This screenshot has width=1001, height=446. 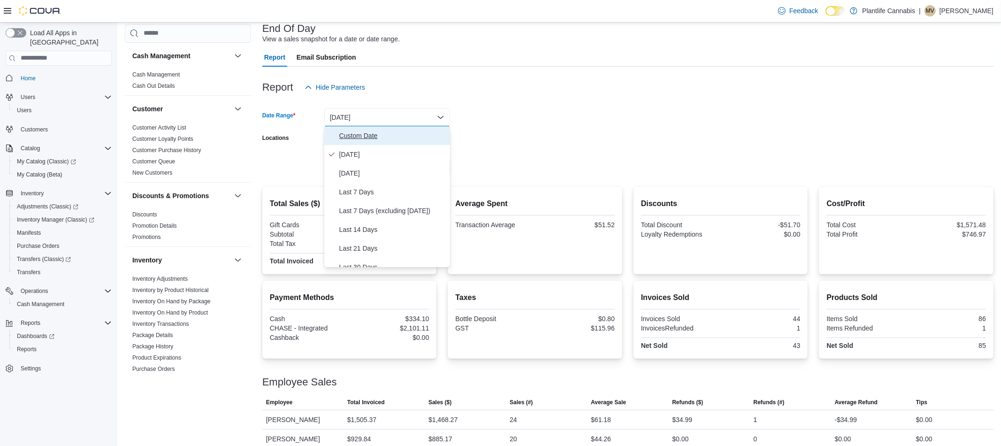 I want to click on div: $61.18, so click(x=601, y=420).